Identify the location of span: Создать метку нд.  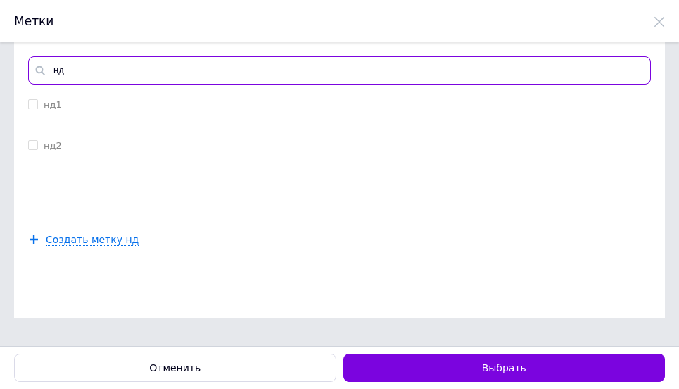
(92, 239).